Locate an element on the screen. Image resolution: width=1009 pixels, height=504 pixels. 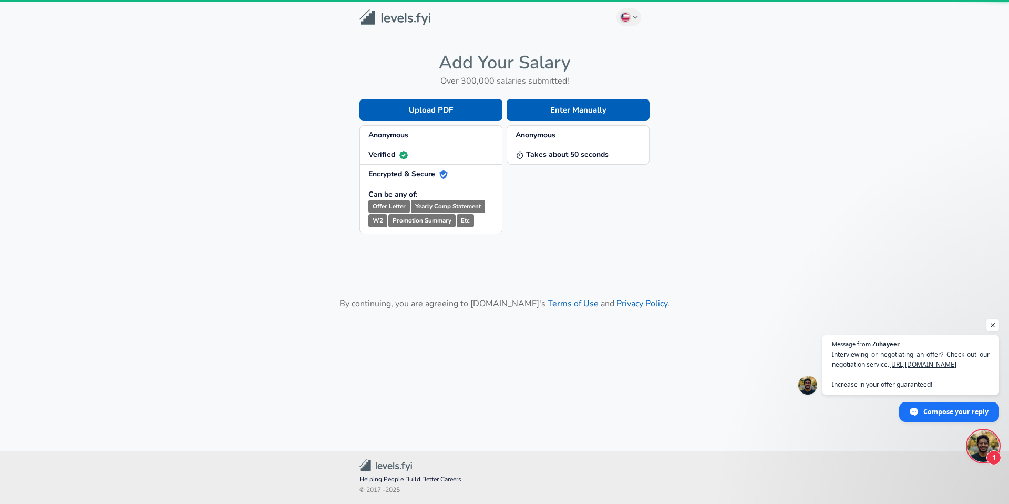
a: Terms of Use is located at coordinates (573, 303).